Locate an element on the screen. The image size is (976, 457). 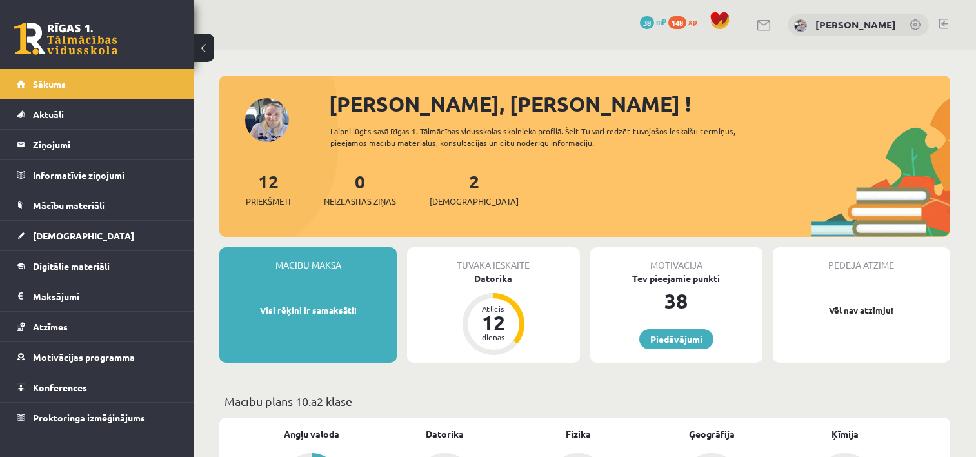
a: Piedāvājumi is located at coordinates (676, 339).